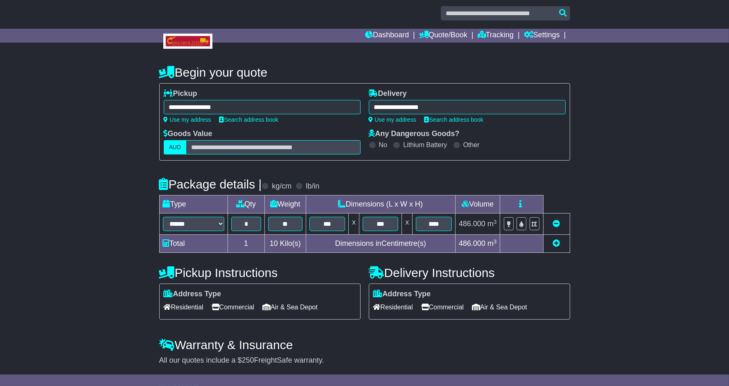 Image resolution: width=729 pixels, height=386 pixels. I want to click on td: Kilo(s), so click(285, 244).